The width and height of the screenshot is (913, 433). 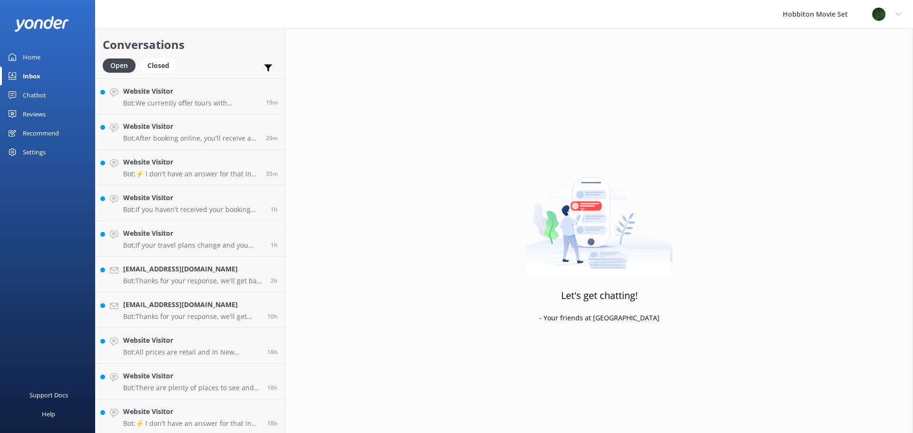 I want to click on div: Open, so click(x=119, y=66).